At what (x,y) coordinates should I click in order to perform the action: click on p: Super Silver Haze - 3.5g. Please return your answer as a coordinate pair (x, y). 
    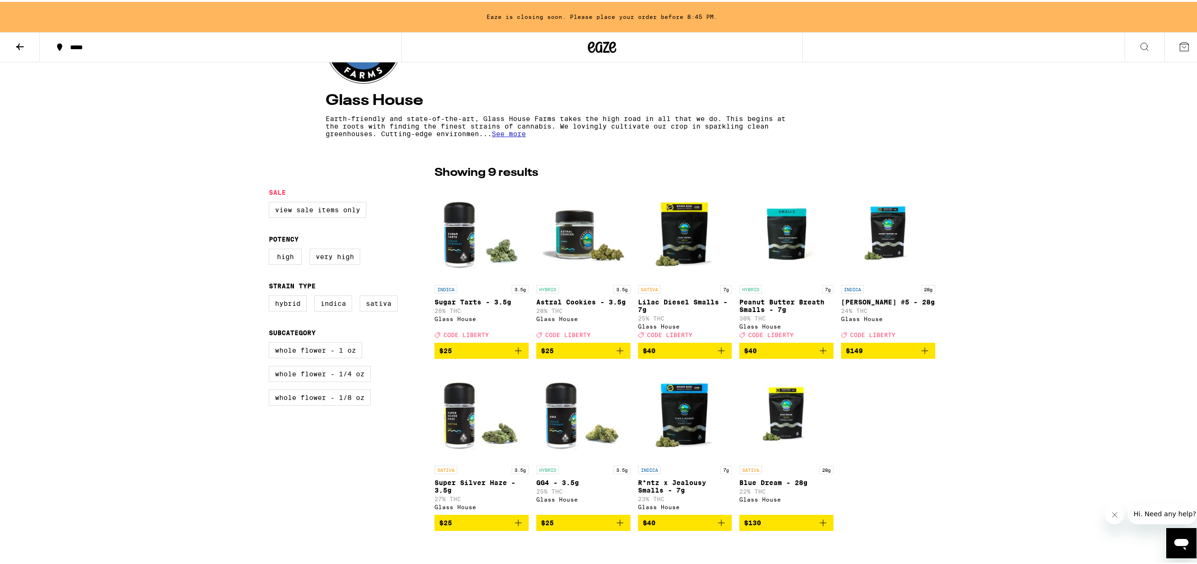
    Looking at the image, I should click on (481, 485).